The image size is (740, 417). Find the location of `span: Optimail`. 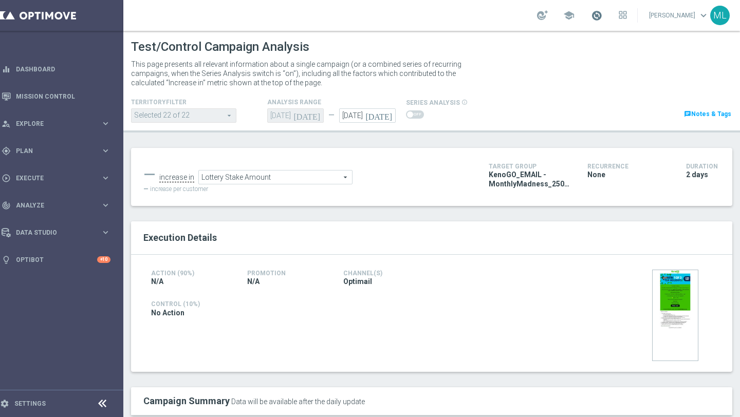

span: Optimail is located at coordinates (358, 281).